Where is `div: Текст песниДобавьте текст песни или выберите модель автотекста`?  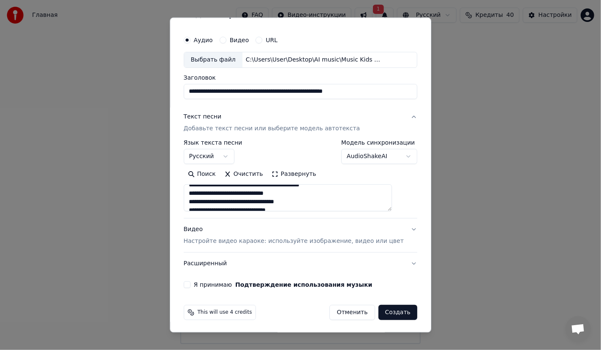
div: Текст песниДобавьте текст песни или выберите модель автотекста is located at coordinates (300, 179).